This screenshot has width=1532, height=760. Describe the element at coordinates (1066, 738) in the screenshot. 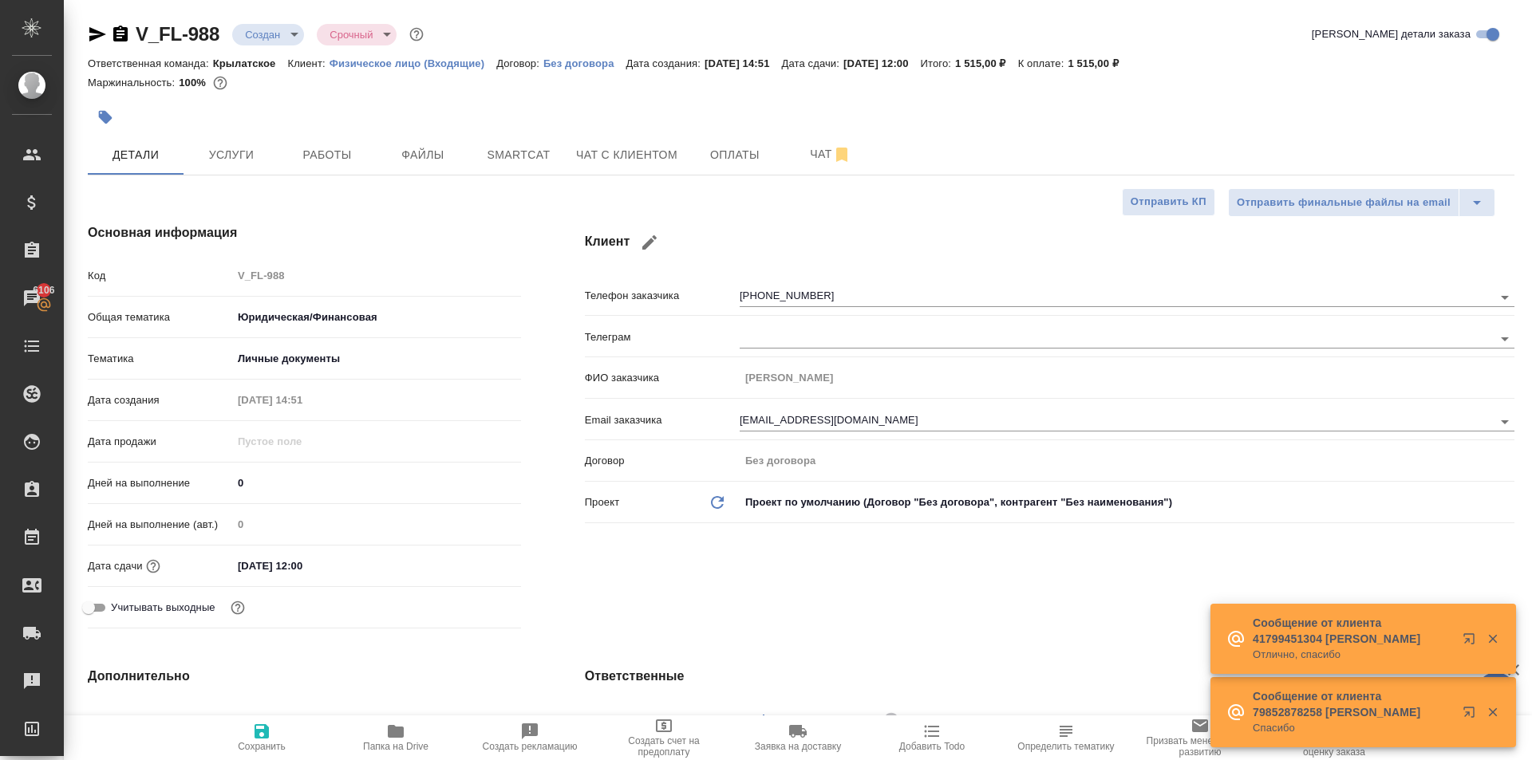

I see `button: Определить тематику` at that location.